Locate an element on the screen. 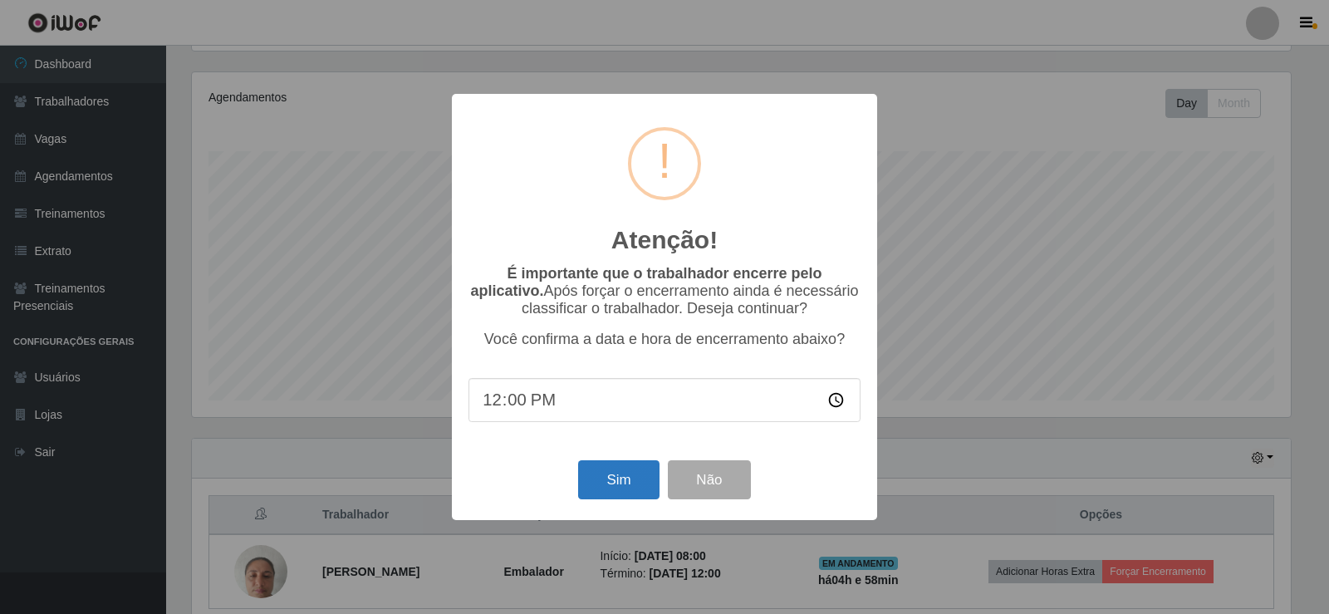 This screenshot has height=614, width=1329. button: Não is located at coordinates (708, 479).